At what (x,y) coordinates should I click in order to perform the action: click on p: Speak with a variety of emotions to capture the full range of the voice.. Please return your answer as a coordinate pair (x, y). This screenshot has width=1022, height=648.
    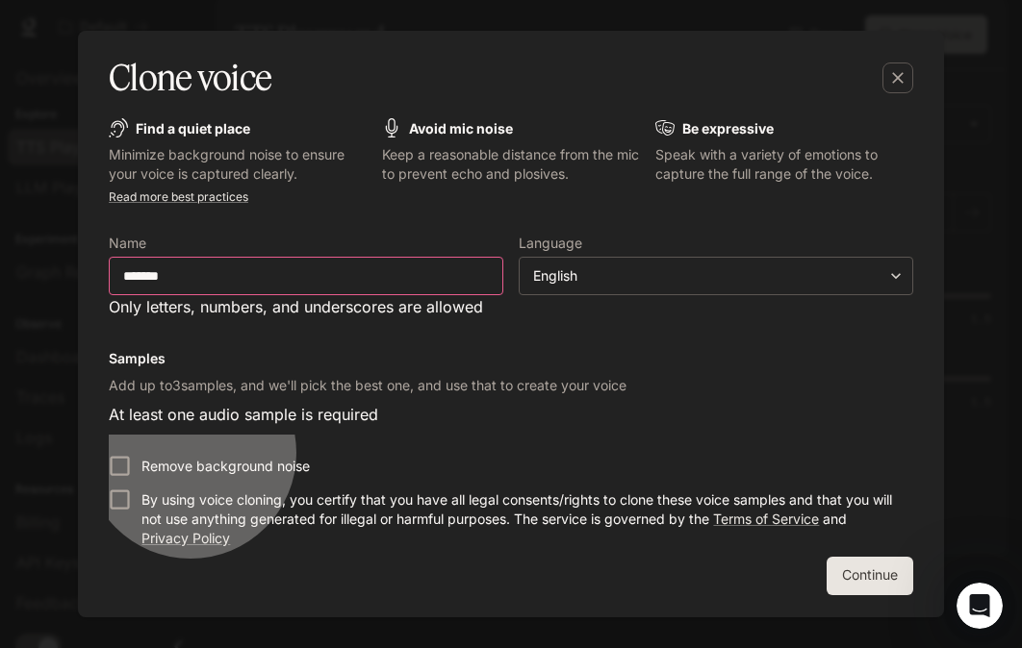
    Looking at the image, I should click on (784, 164).